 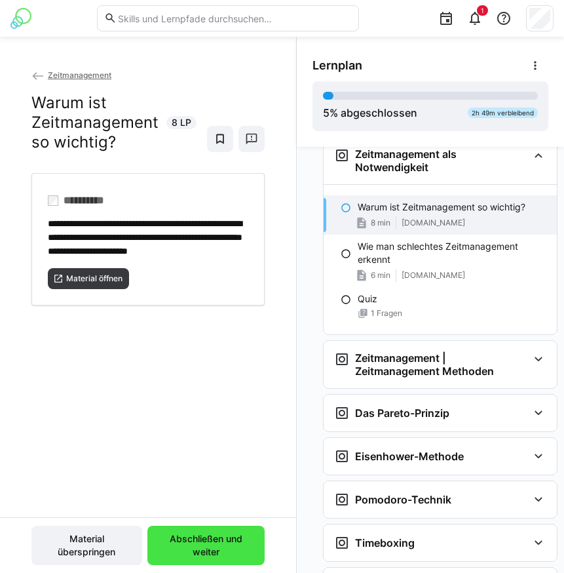 What do you see at coordinates (403, 499) in the screenshot?
I see `h3: Pomodoro-Technik` at bounding box center [403, 499].